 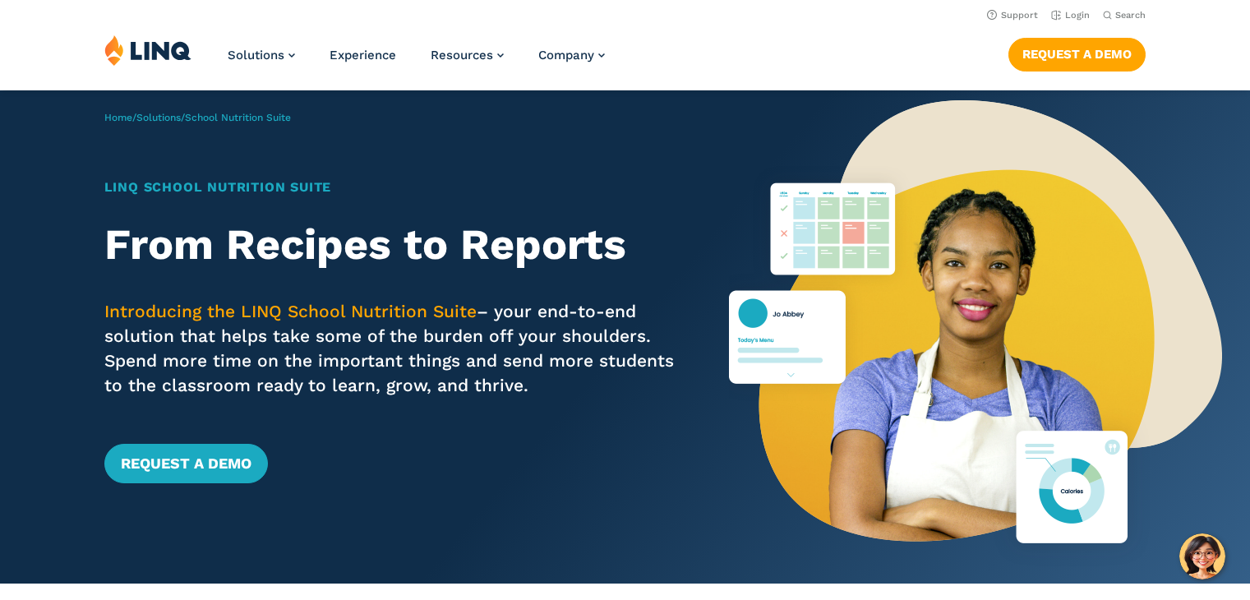 I want to click on button: Open Search Bar, so click(x=1124, y=15).